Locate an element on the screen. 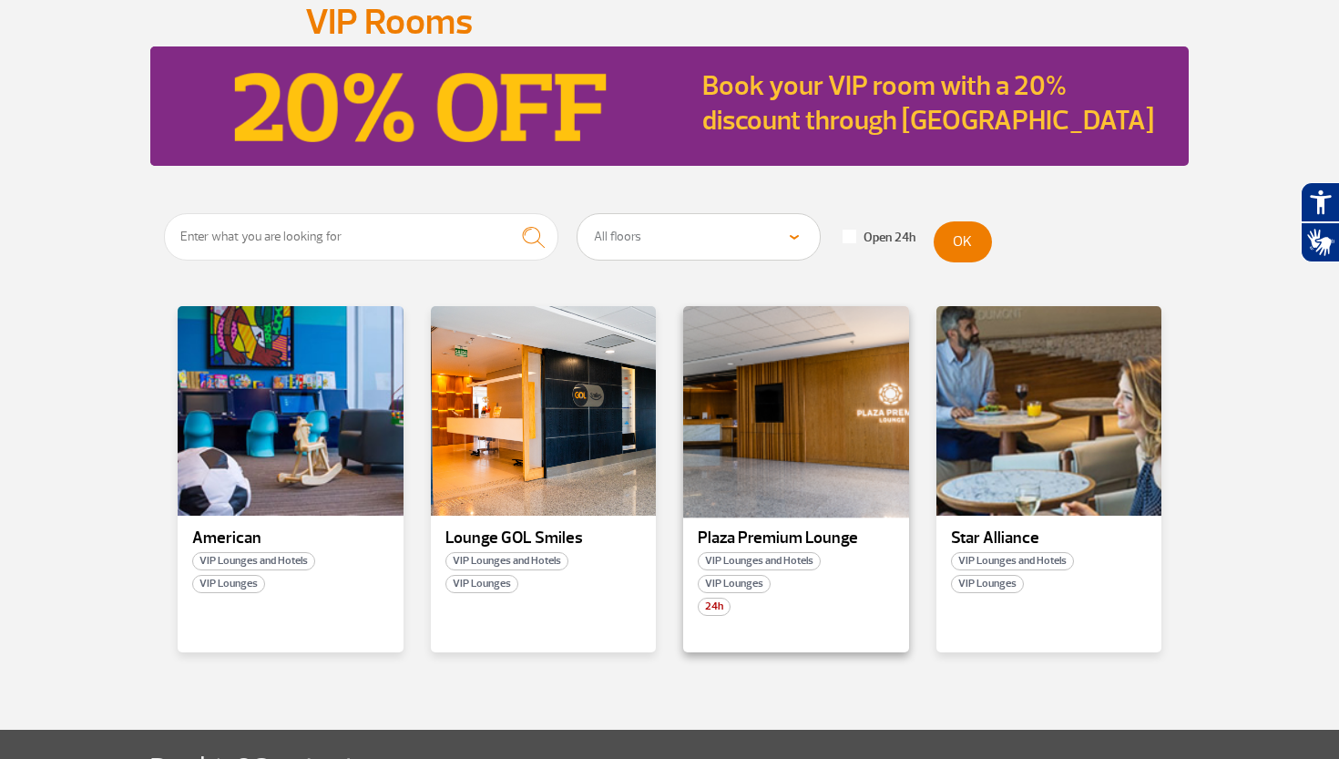 The width and height of the screenshot is (1339, 759). button: OK is located at coordinates (963, 241).